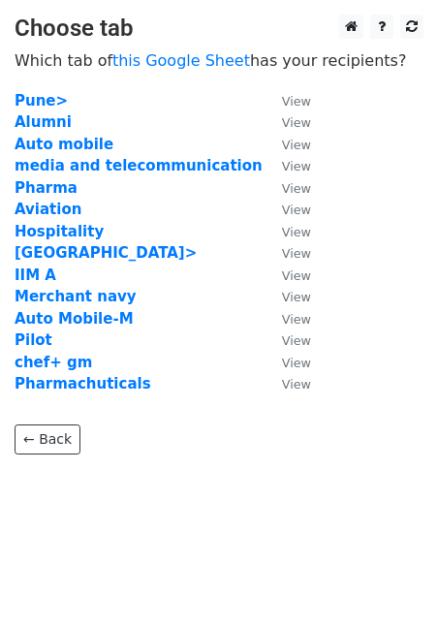  Describe the element at coordinates (53, 363) in the screenshot. I see `strong: chef+ gm` at that location.